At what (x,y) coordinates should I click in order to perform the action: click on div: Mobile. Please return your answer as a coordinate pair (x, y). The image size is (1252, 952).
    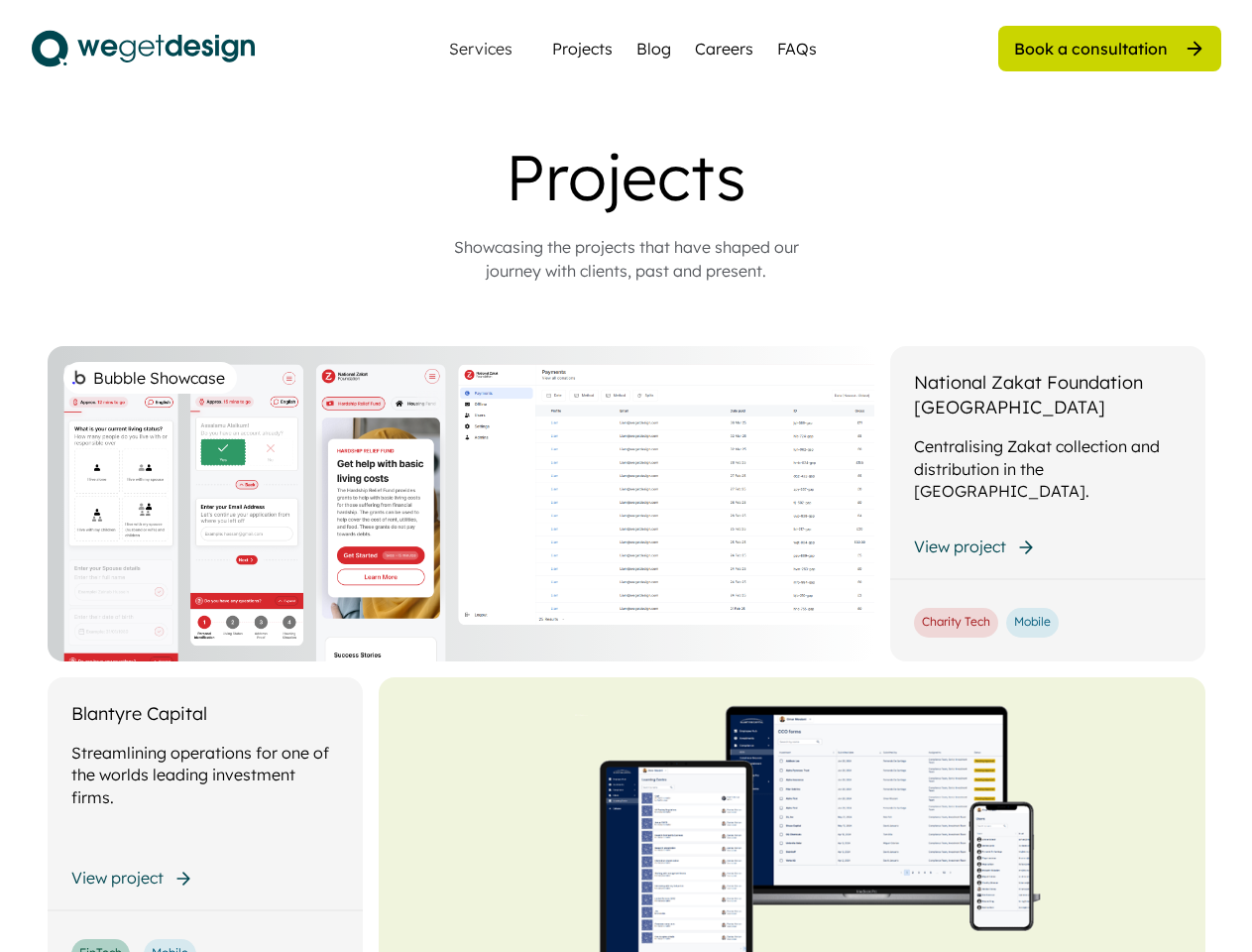
    Looking at the image, I should click on (1033, 621).